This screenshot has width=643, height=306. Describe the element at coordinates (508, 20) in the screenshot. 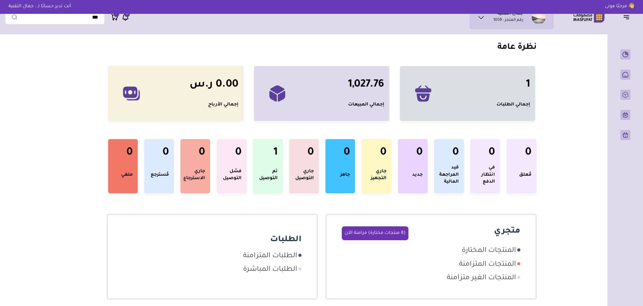

I see `p: رقم المتجر : 1059` at that location.